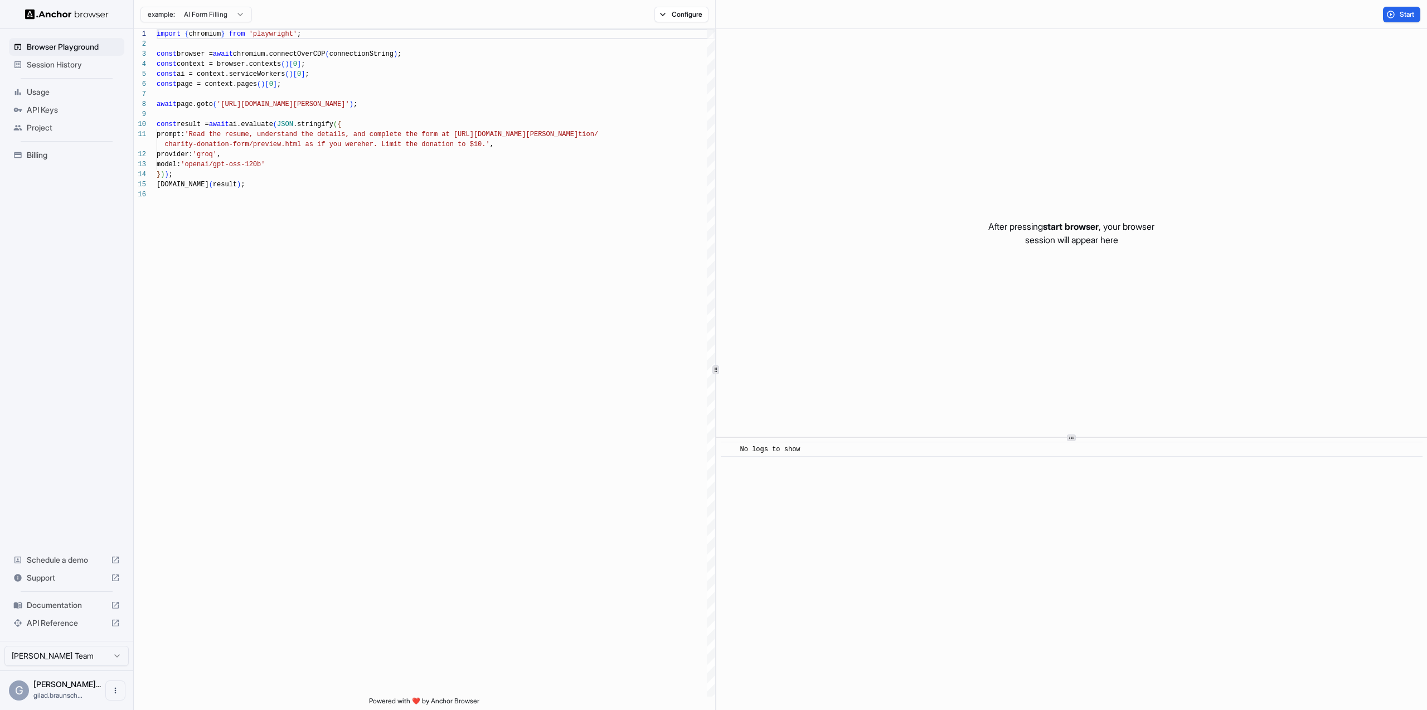 The height and width of the screenshot is (710, 1427). Describe the element at coordinates (193, 124) in the screenshot. I see `span: result =` at that location.